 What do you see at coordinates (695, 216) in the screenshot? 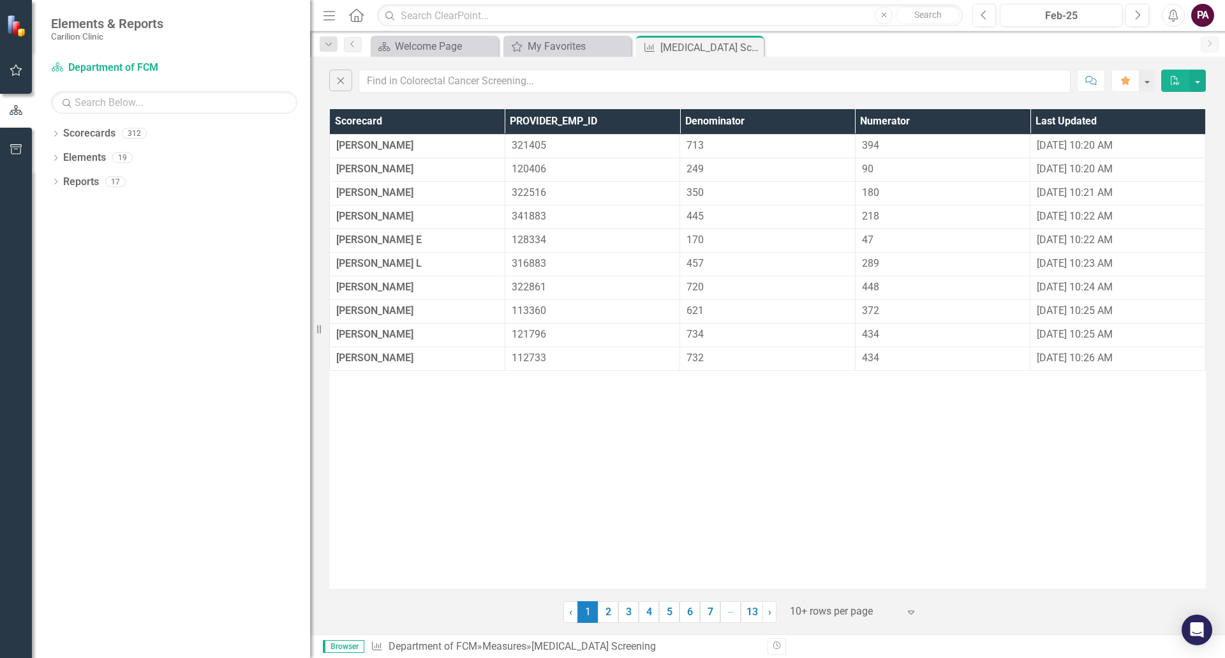
I see `span: 445` at bounding box center [695, 216].